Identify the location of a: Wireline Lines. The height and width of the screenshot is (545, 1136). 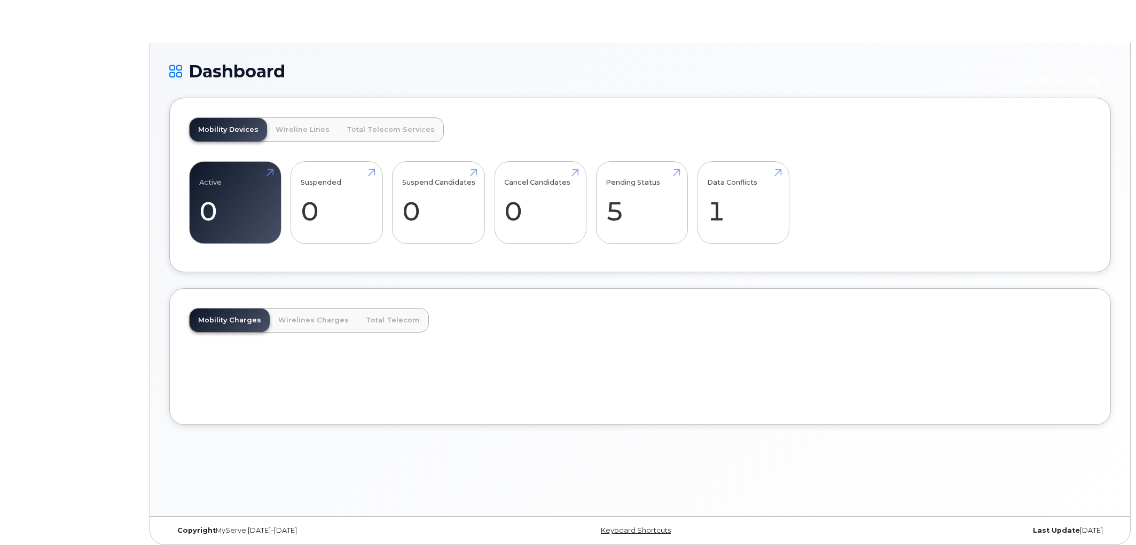
(302, 130).